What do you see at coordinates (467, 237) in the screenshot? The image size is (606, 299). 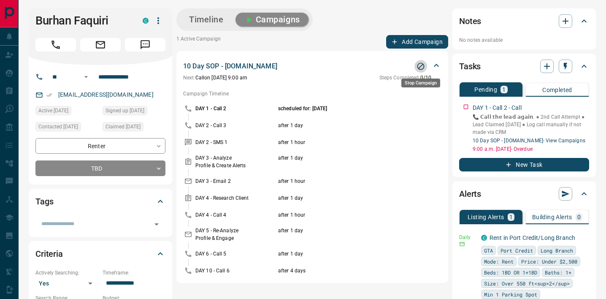 I see `p: Daily` at bounding box center [467, 237].